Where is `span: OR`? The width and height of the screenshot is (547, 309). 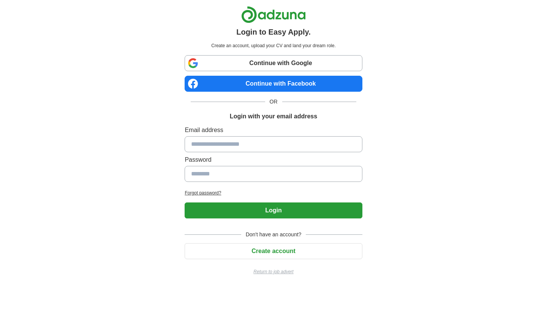
span: OR is located at coordinates (274, 101).